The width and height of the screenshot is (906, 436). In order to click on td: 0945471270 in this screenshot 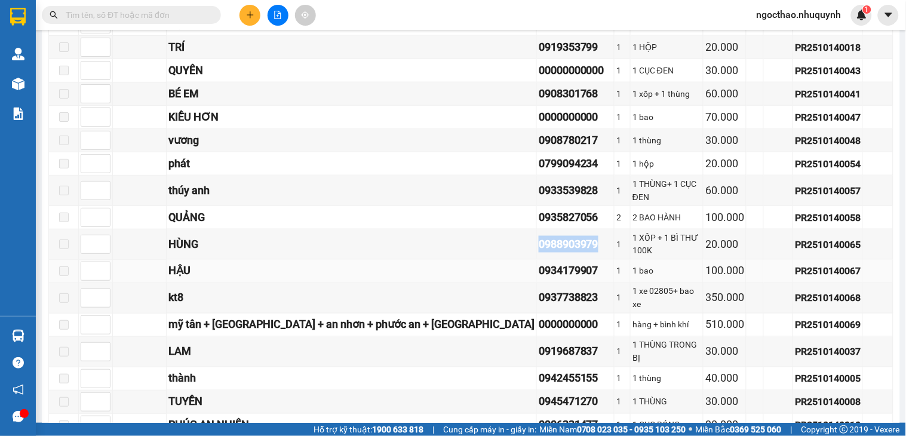, I will do `click(576, 402)`.